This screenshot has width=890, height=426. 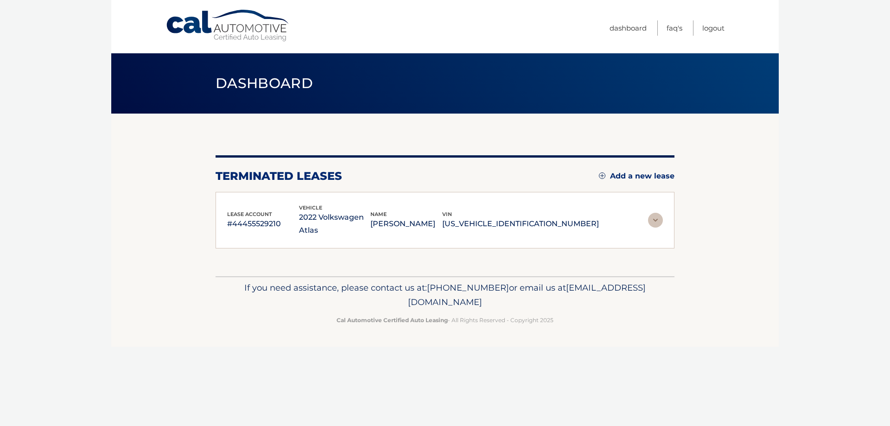 What do you see at coordinates (447, 214) in the screenshot?
I see `span: vin` at bounding box center [447, 214].